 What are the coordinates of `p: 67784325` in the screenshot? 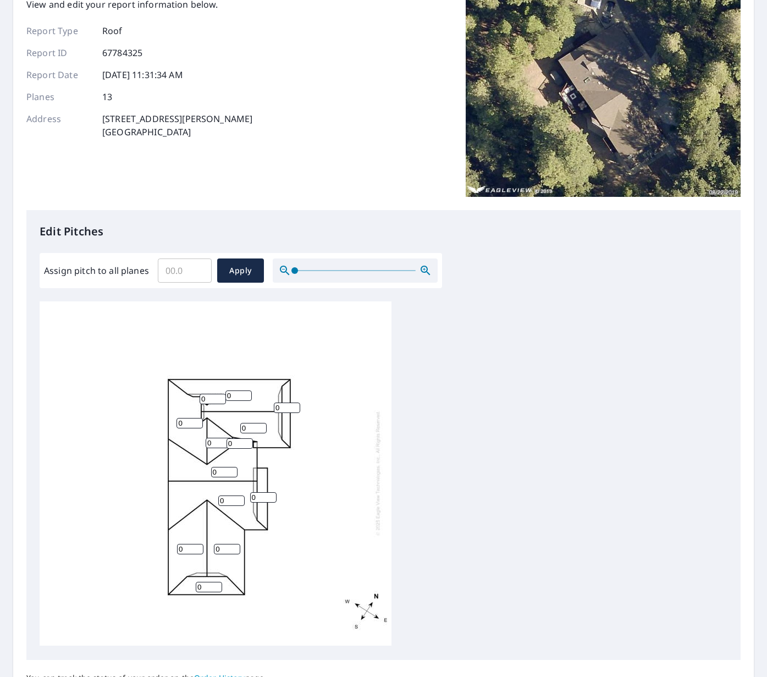 It's located at (122, 53).